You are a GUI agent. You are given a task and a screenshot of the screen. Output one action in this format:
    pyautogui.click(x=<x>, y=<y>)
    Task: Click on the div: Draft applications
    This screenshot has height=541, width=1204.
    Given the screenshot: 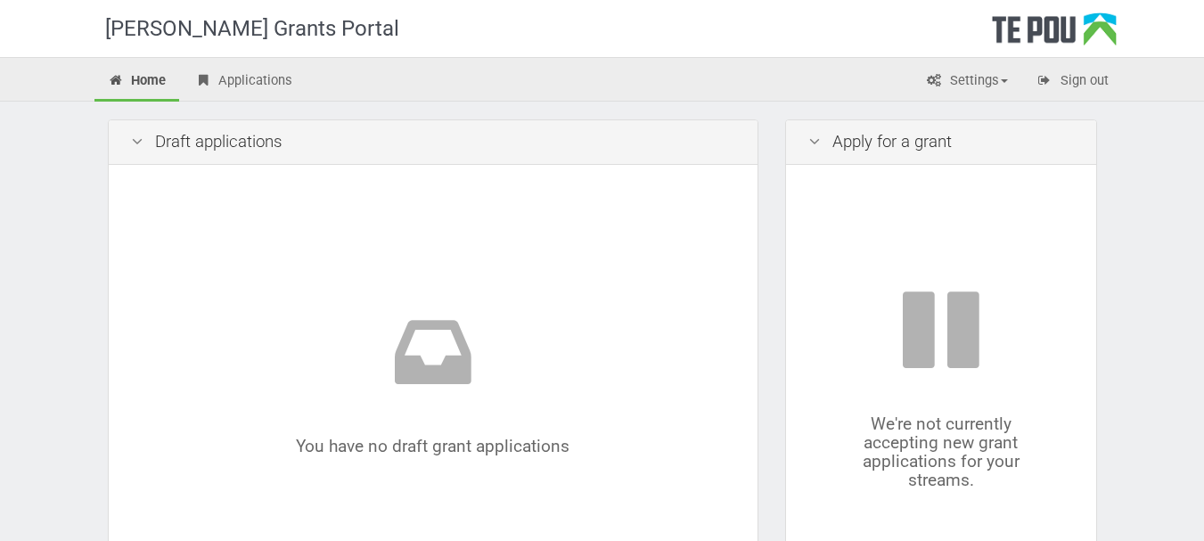 What is the action you would take?
    pyautogui.click(x=433, y=143)
    